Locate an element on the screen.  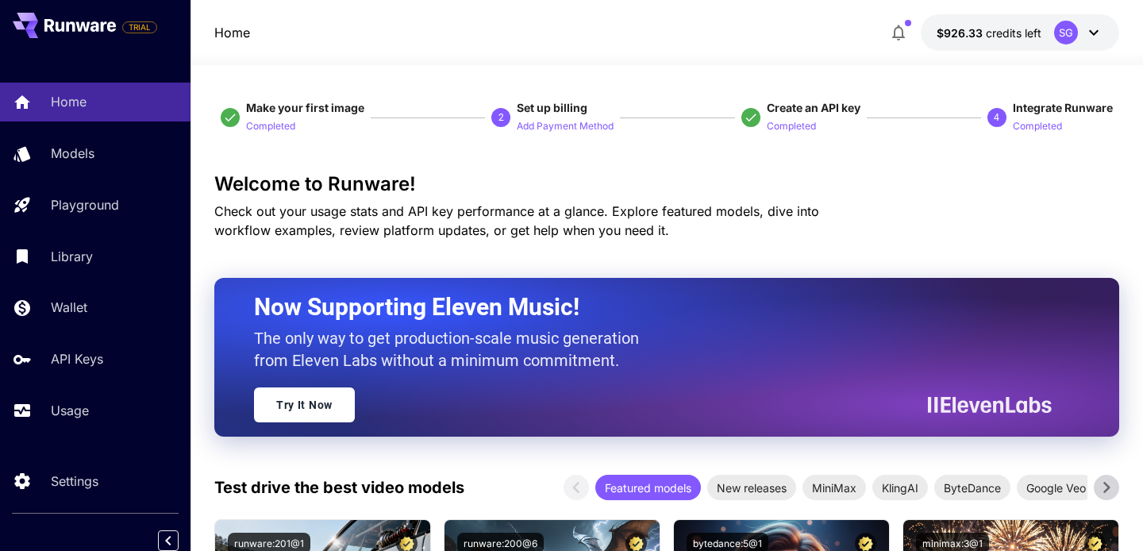
p: Usage is located at coordinates (70, 410).